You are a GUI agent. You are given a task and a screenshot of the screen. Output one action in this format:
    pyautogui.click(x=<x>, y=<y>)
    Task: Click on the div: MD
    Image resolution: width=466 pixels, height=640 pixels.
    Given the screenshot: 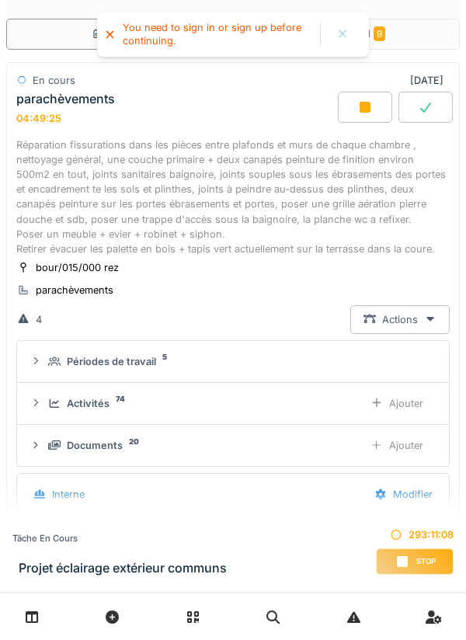 What is the action you would take?
    pyautogui.click(x=186, y=522)
    